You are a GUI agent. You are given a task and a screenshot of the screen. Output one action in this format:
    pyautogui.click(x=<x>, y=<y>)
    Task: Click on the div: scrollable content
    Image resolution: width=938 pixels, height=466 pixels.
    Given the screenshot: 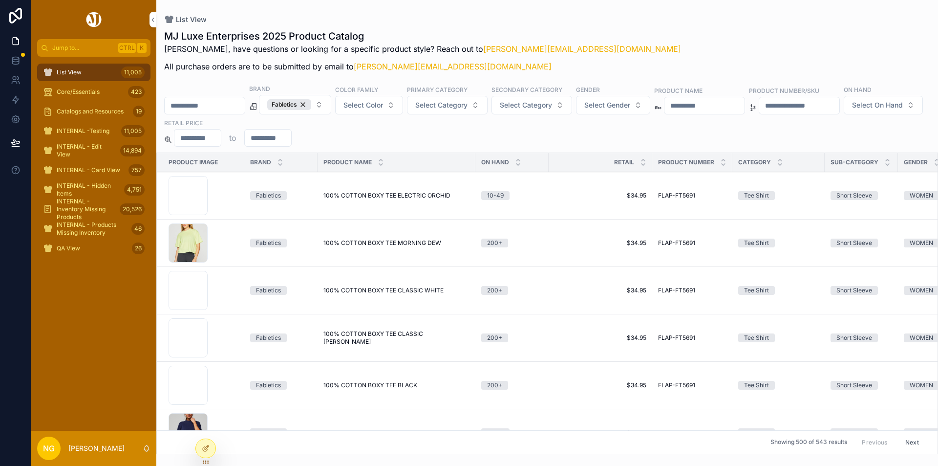 What is the action you would take?
    pyautogui.click(x=94, y=163)
    